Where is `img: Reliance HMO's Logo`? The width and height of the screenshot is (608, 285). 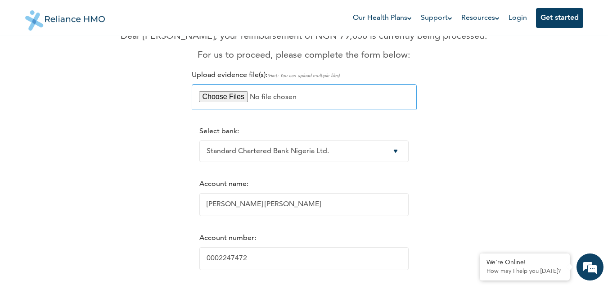
img: Reliance HMO's Logo is located at coordinates (65, 17).